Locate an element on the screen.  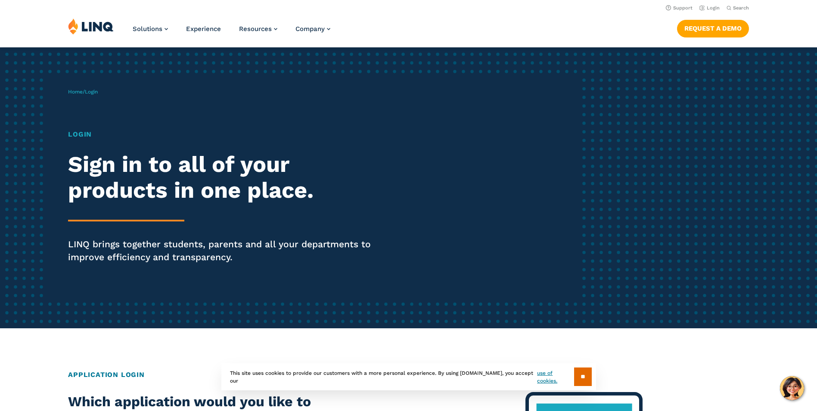
span: Experience is located at coordinates (203, 29).